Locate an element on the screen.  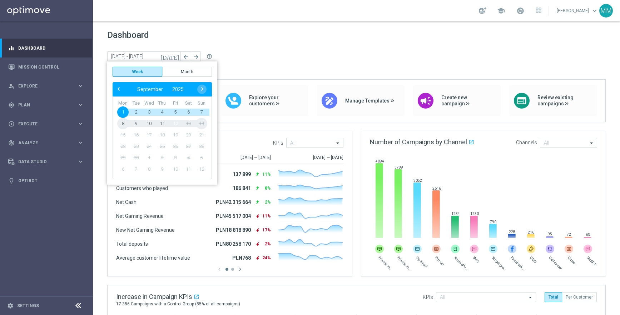
span: keyboard_arrow_down is located at coordinates (594, 11).